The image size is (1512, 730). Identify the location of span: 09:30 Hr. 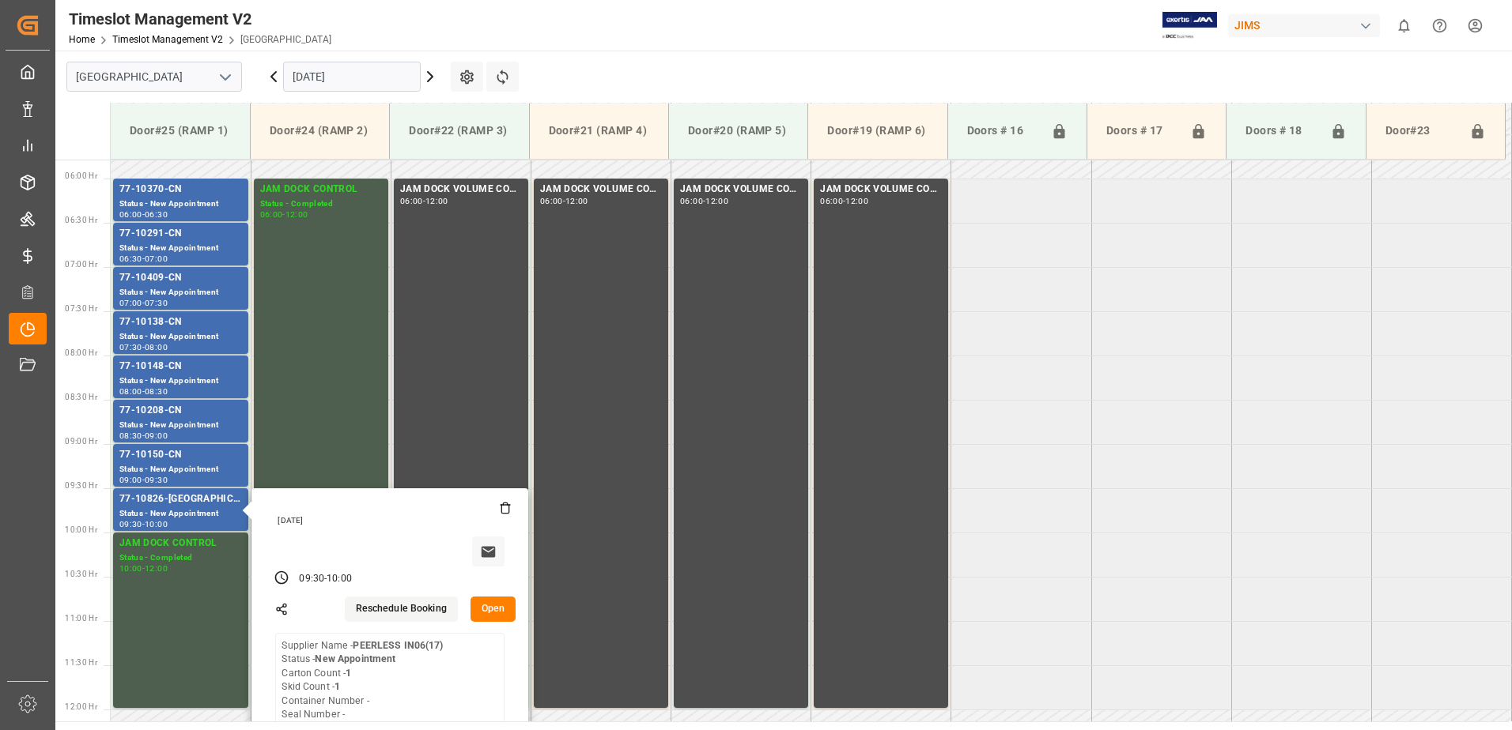
(81, 485).